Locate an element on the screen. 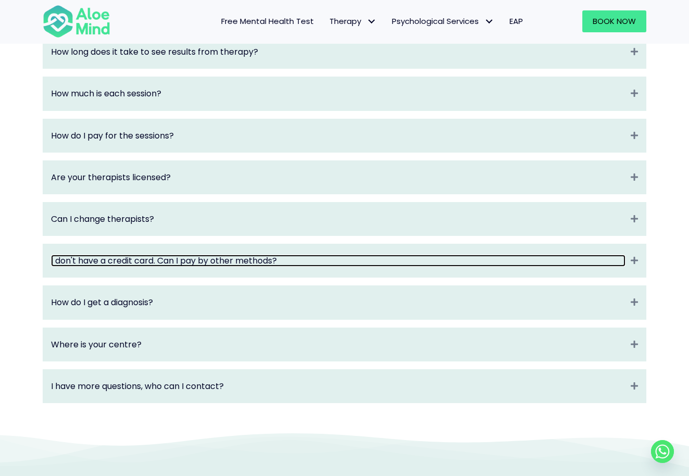 The image size is (689, 476). a: Can I change therapists? is located at coordinates (338, 219).